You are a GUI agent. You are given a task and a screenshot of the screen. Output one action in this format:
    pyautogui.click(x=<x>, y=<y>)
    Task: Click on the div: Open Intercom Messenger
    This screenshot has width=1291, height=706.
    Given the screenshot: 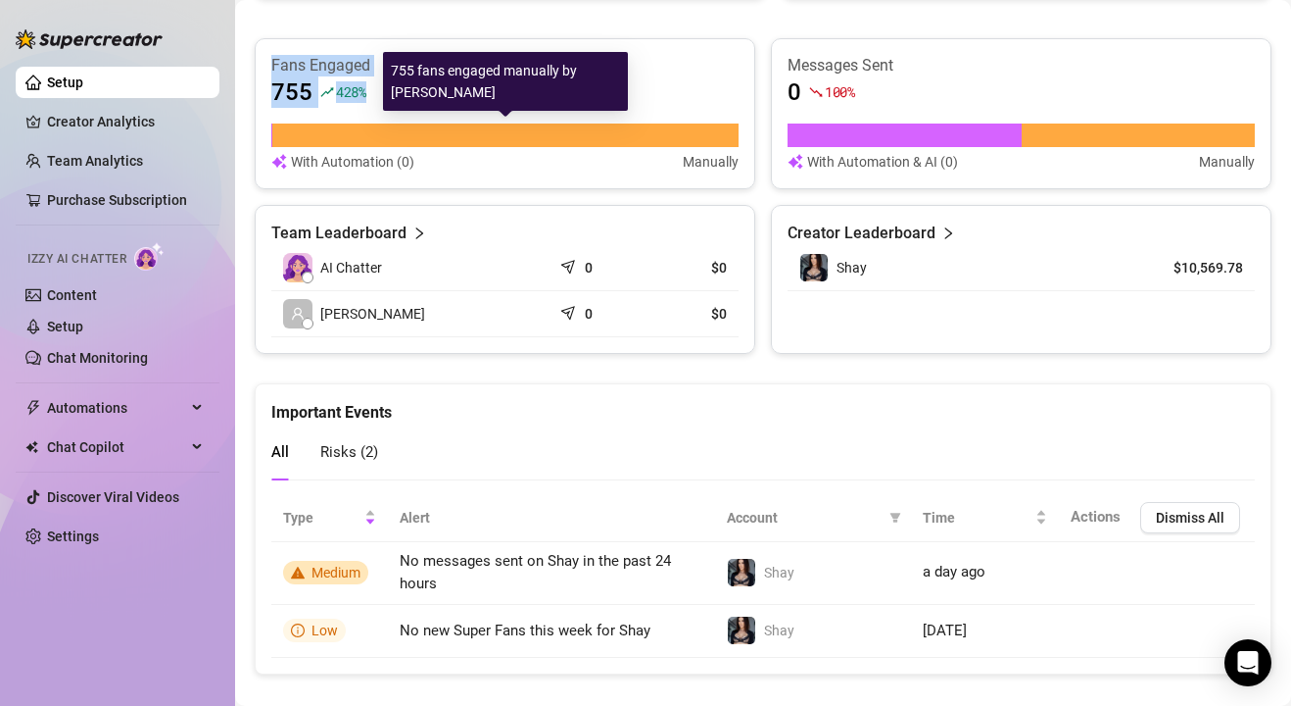 What is the action you would take?
    pyautogui.click(x=1248, y=662)
    